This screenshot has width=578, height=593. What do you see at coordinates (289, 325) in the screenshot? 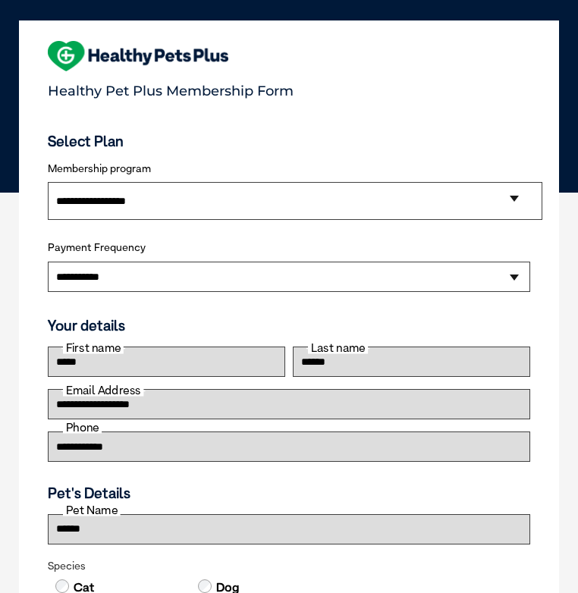
I see `h3: Your details` at bounding box center [289, 325].